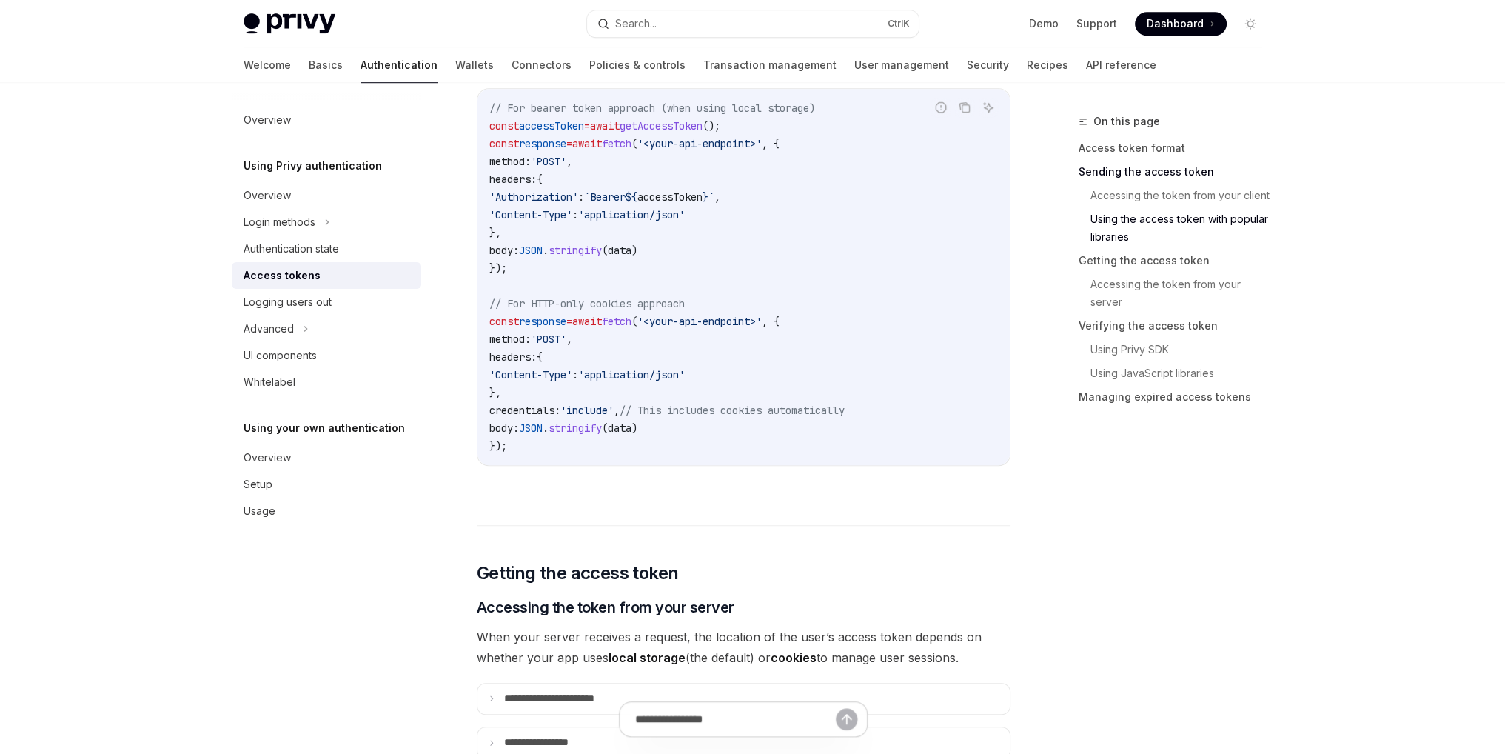 This screenshot has height=754, width=1505. Describe the element at coordinates (267, 65) in the screenshot. I see `a: Welcome` at that location.